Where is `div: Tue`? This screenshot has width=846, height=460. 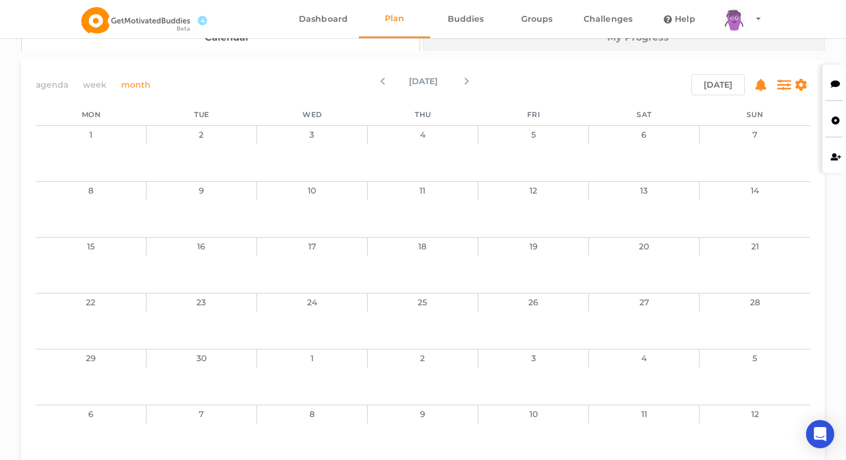 div: Tue is located at coordinates (202, 115).